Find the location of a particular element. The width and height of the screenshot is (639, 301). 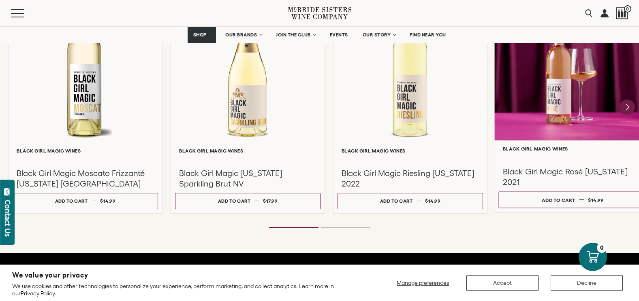

a: OUR BRANDS is located at coordinates (243, 35).